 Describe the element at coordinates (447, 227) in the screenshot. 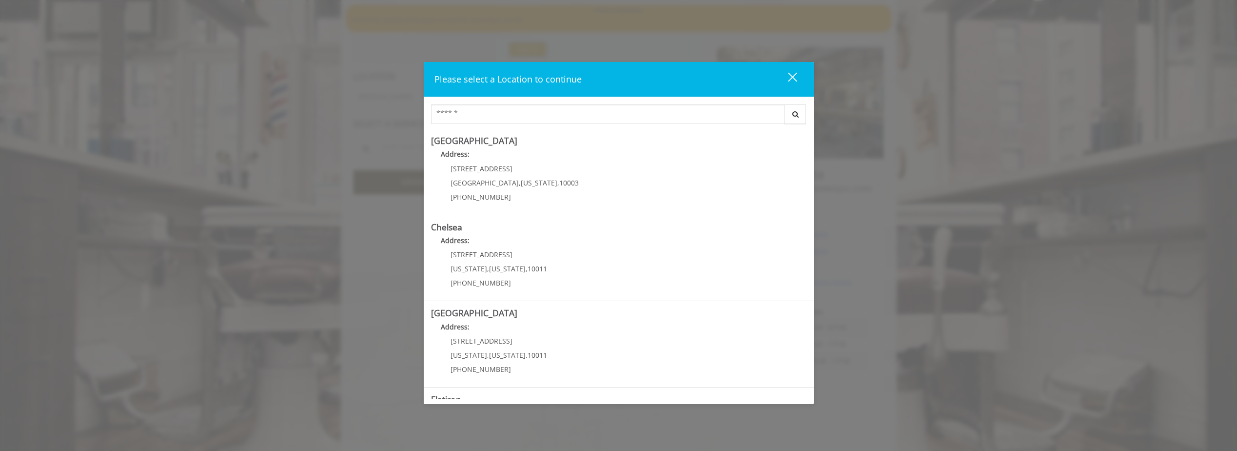

I see `b: Chelsea` at that location.